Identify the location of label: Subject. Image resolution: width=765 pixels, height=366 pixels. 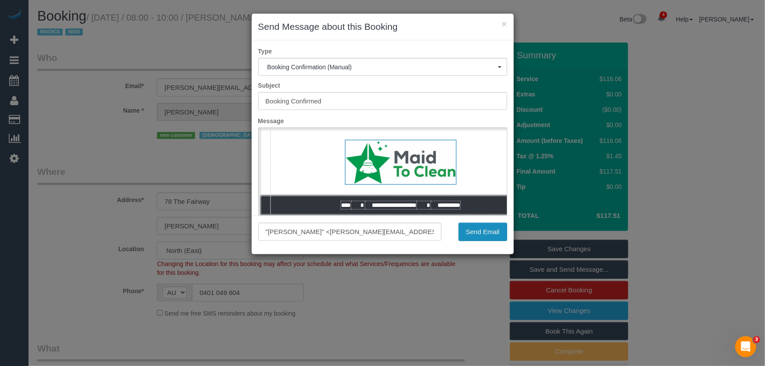
(383, 86).